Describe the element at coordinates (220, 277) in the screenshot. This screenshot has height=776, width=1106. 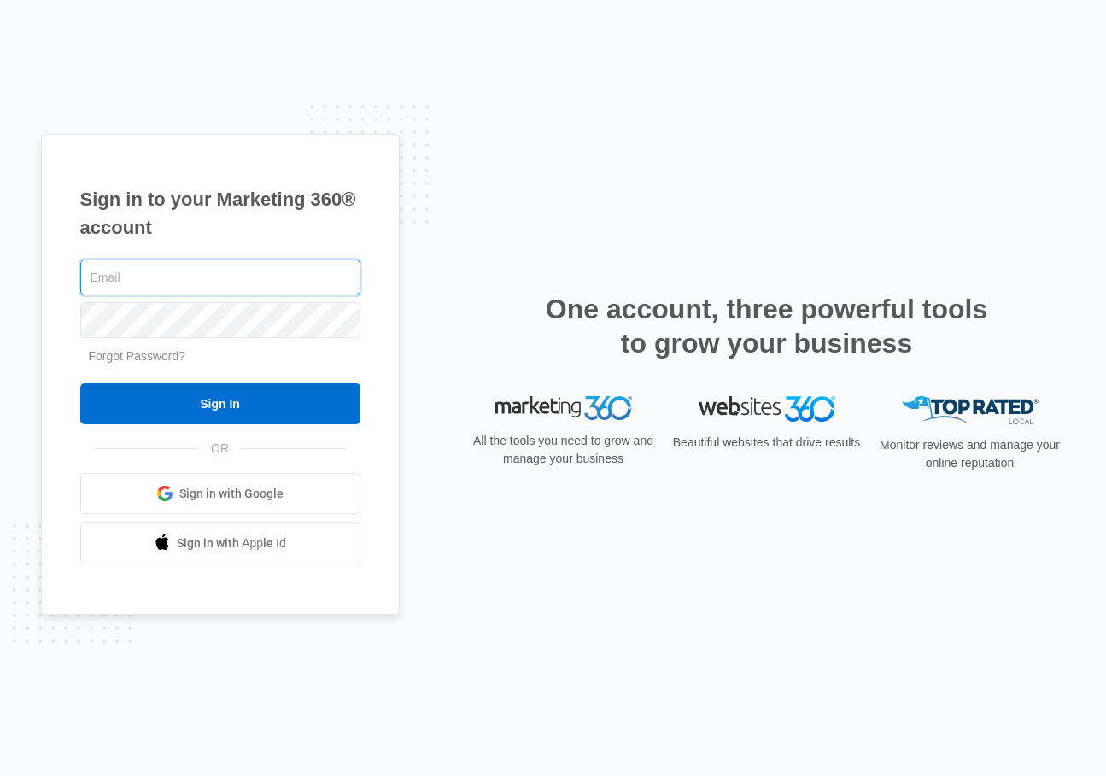
I see `input: Email` at that location.